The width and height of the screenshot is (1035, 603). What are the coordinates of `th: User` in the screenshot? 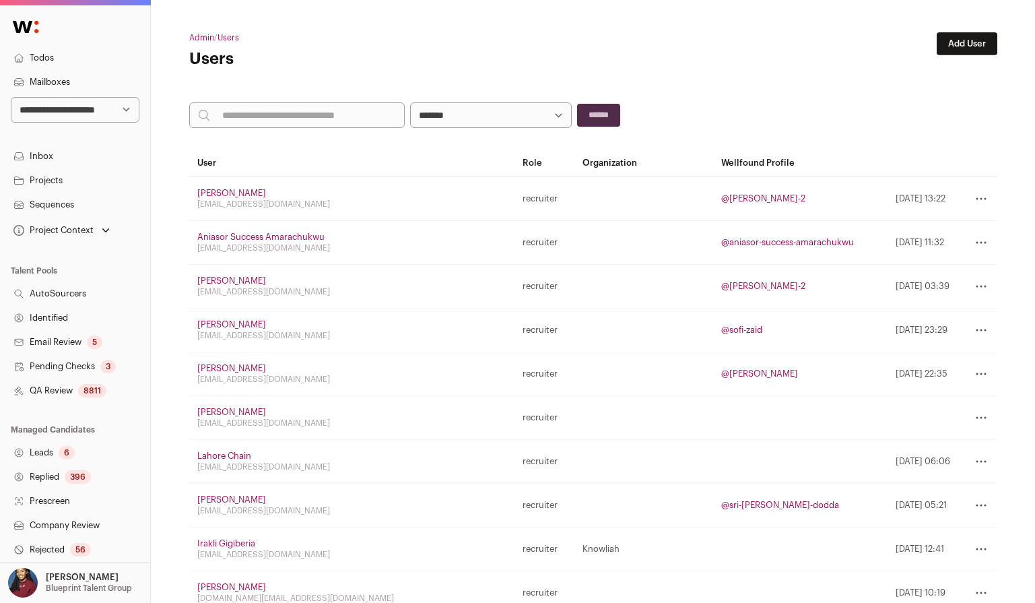 It's located at (352, 163).